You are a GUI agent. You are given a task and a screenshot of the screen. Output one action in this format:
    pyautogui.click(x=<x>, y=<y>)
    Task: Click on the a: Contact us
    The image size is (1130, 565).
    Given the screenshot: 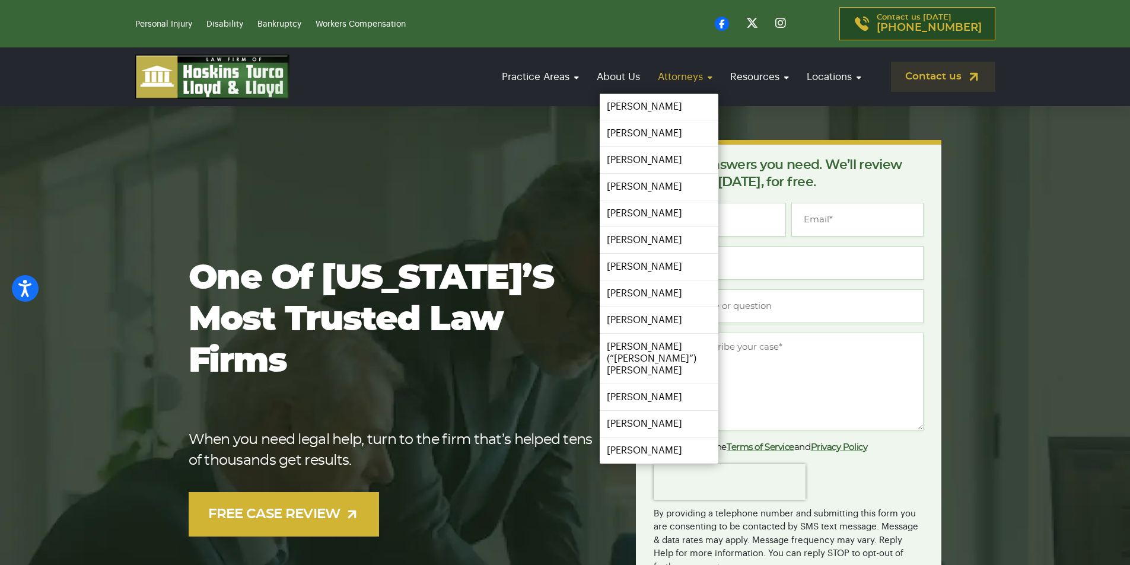 What is the action you would take?
    pyautogui.click(x=943, y=76)
    